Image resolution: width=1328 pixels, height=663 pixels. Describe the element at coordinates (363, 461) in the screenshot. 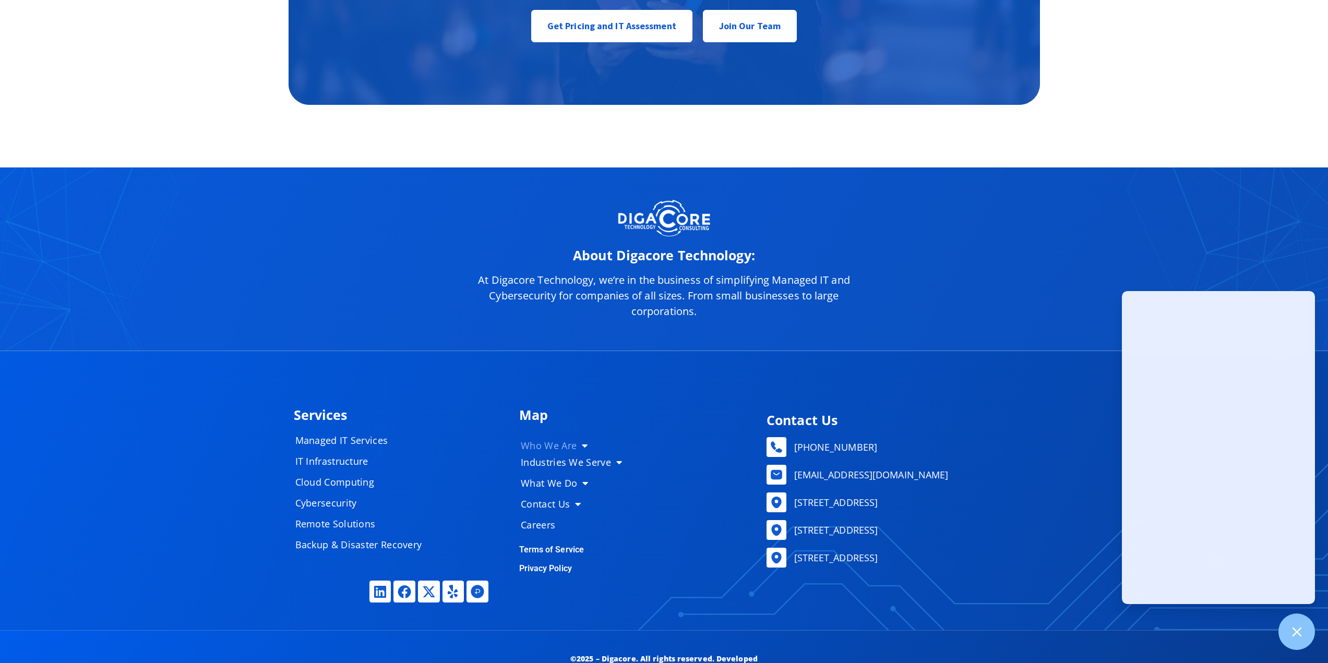

I see `a: IT Infrastructure` at that location.